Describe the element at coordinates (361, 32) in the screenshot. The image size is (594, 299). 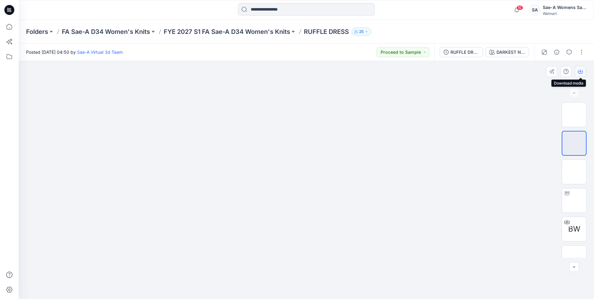
I see `button: 25` at that location.